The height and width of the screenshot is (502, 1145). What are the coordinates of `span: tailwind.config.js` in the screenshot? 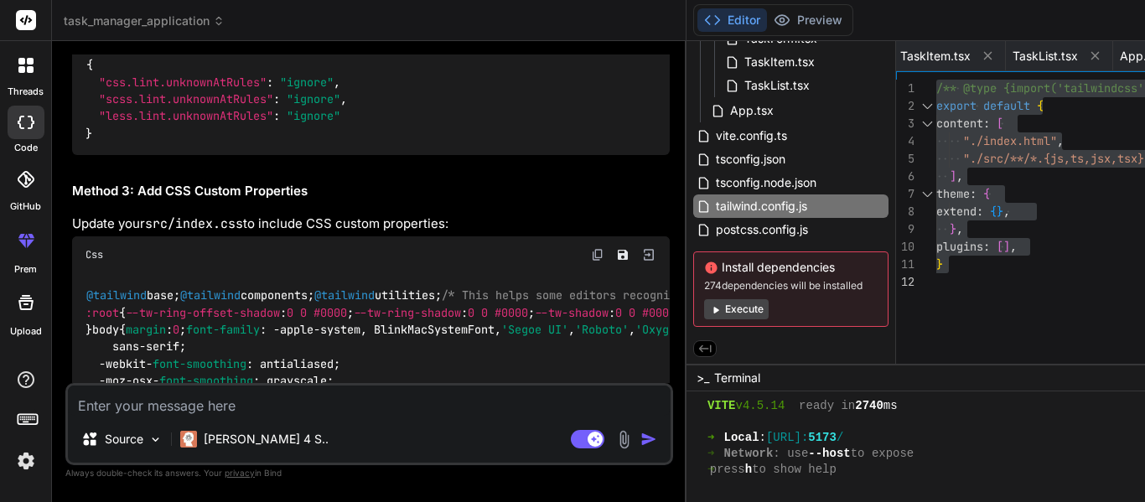 It's located at (761, 206).